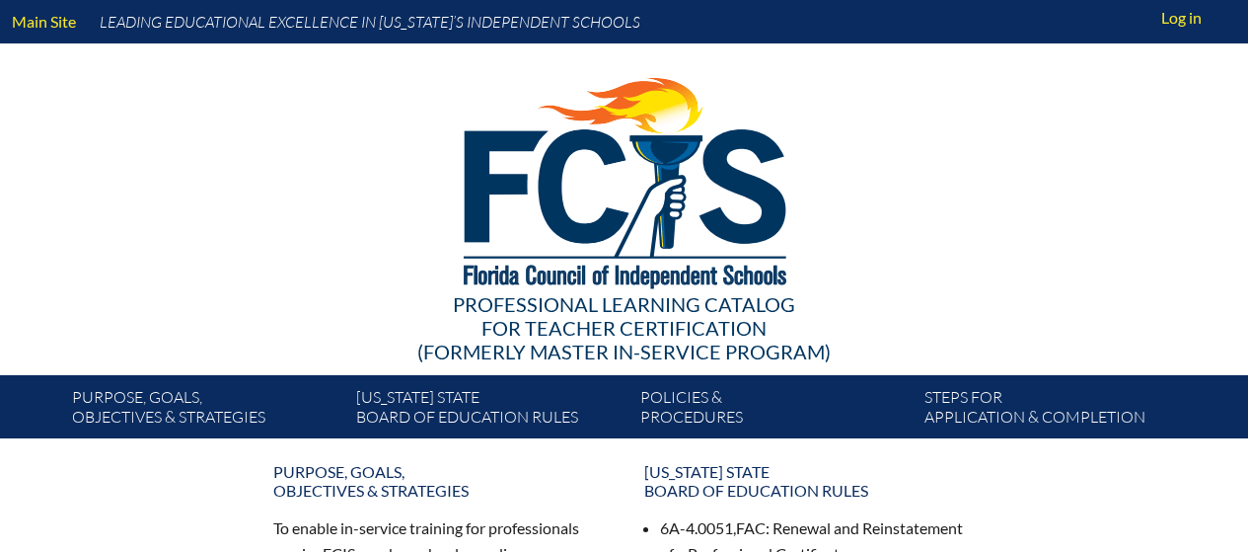 This screenshot has width=1248, height=552. What do you see at coordinates (1059, 410) in the screenshot?
I see `a: Steps forapplication & completion` at bounding box center [1059, 410].